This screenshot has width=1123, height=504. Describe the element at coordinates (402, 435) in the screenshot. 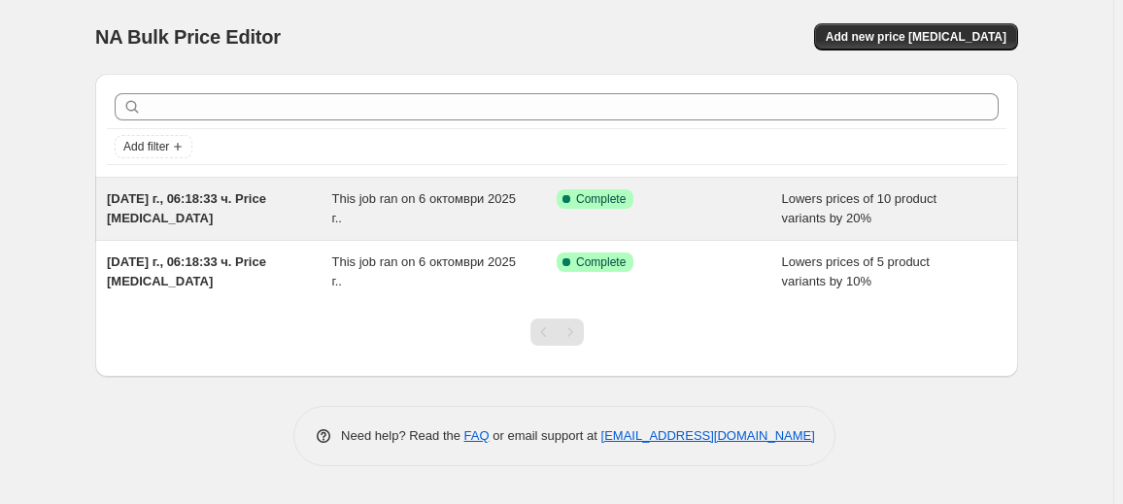

I see `span: Need help? Read the` at that location.